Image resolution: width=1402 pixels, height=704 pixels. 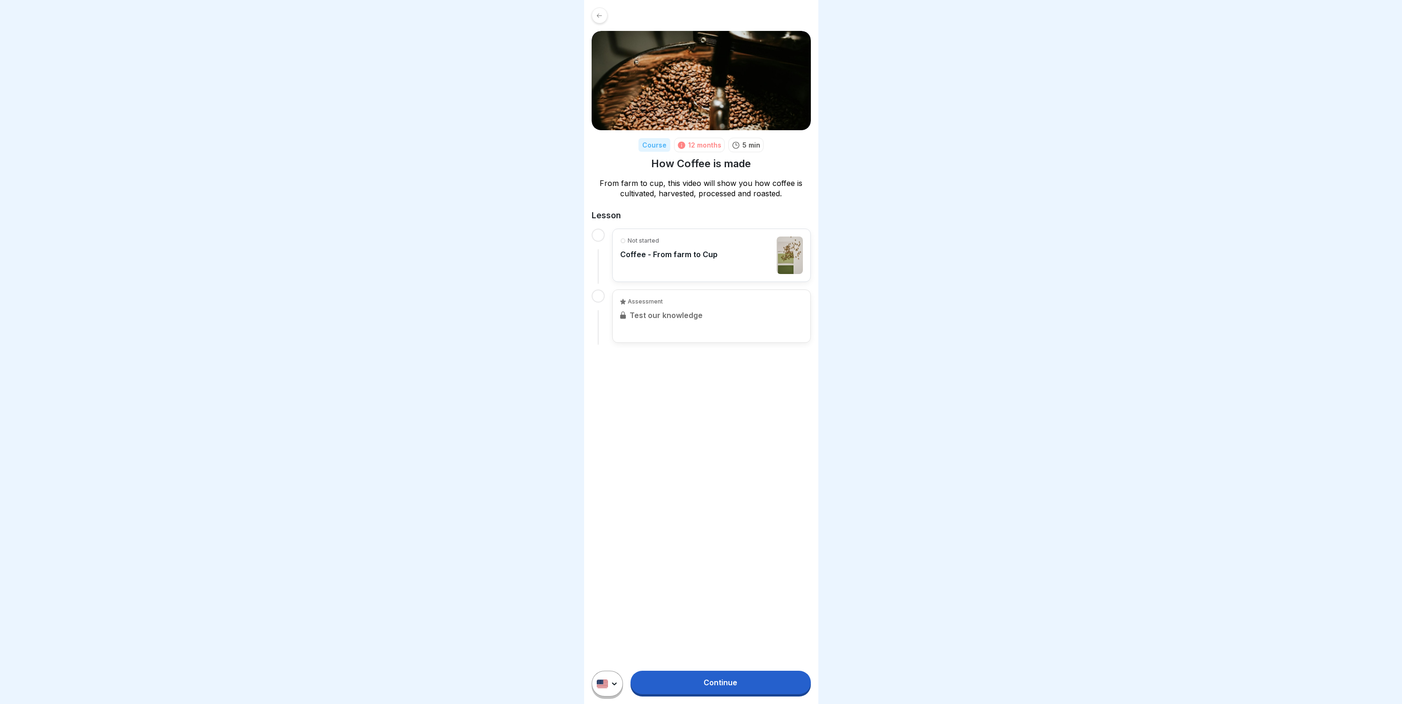 I want to click on img: us.svg, so click(x=603, y=684).